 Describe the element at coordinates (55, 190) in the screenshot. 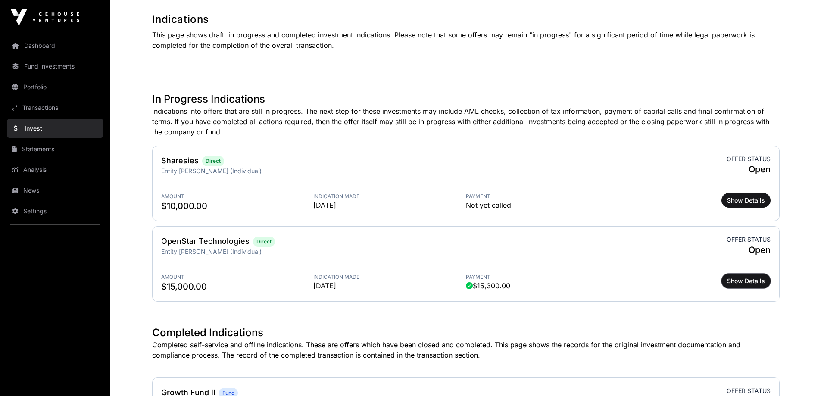

I see `a: News` at that location.